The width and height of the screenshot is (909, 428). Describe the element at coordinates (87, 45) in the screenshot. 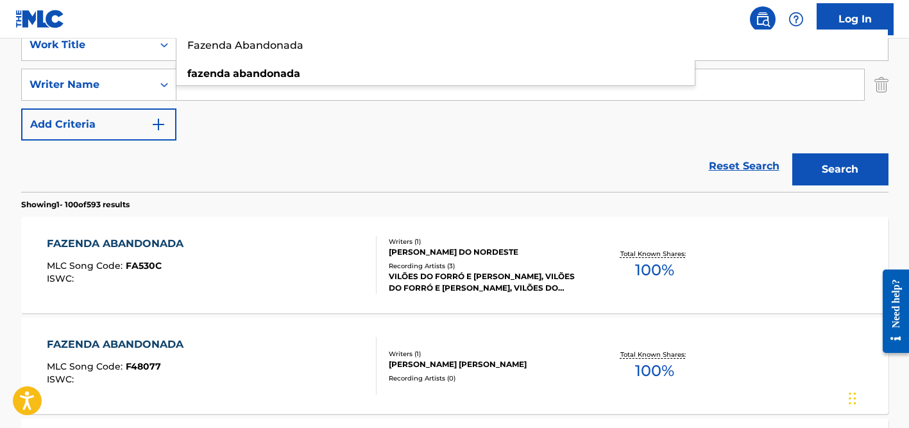

I see `div: Work Title` at that location.